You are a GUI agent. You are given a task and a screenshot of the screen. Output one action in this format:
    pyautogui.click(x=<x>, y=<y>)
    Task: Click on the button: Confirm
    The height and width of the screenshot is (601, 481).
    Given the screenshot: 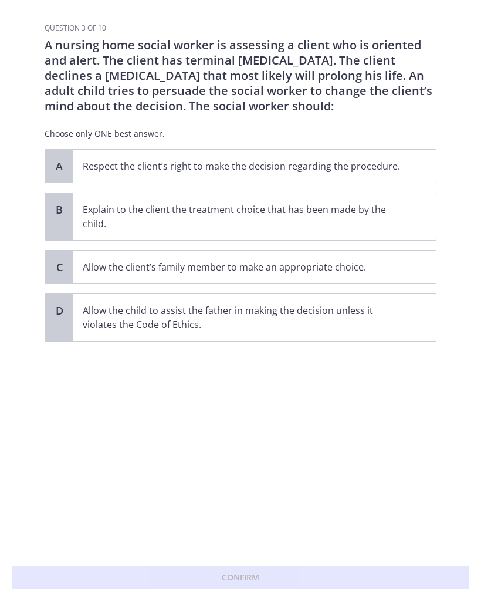 What is the action you would take?
    pyautogui.click(x=241, y=577)
    